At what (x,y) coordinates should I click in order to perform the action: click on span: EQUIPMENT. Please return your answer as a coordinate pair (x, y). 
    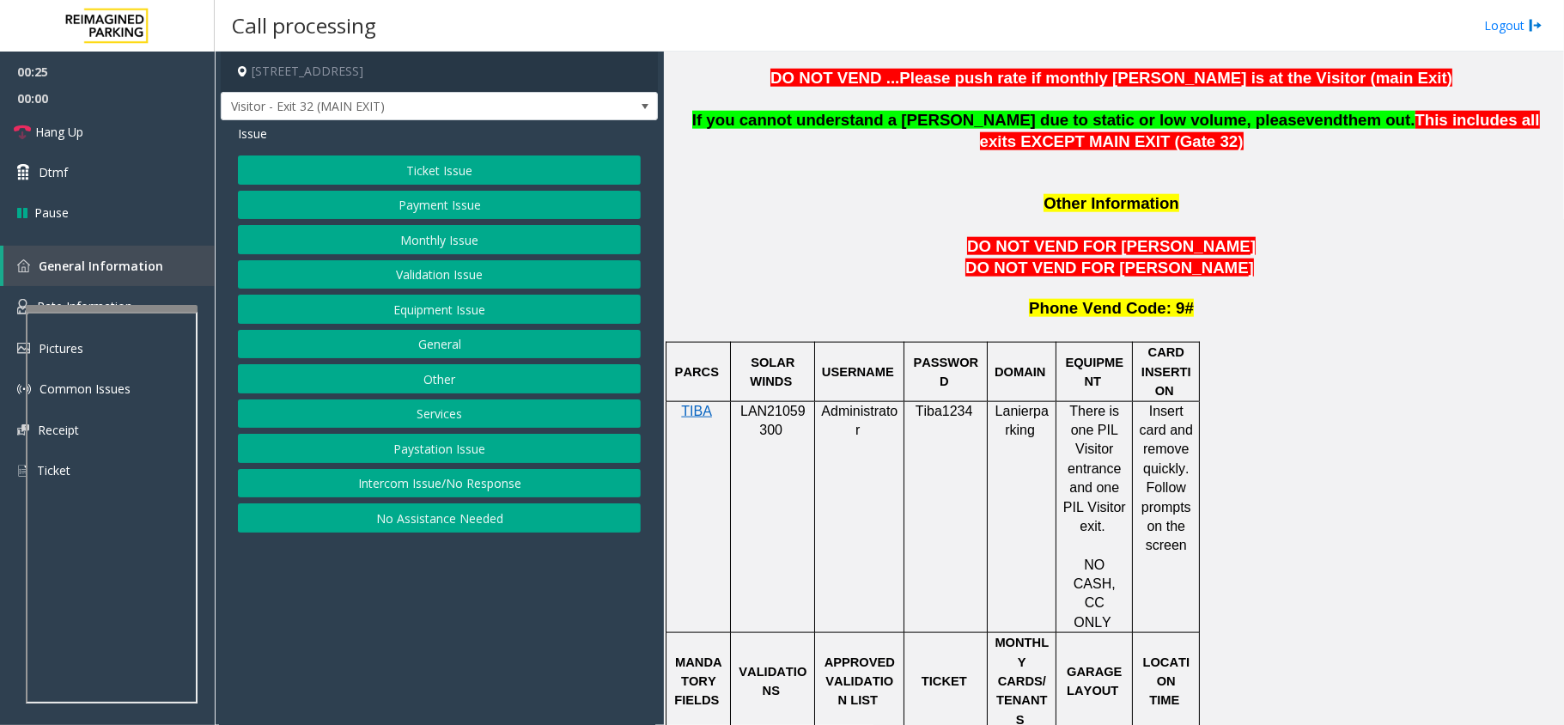
    Looking at the image, I should click on (1095, 372).